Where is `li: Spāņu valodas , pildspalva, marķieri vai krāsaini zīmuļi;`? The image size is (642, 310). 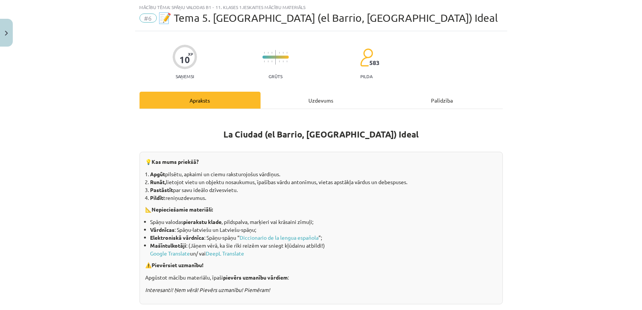
li: Spāņu valodas , pildspalva, marķieri vai krāsaini zīmuļi; is located at coordinates (323, 222).